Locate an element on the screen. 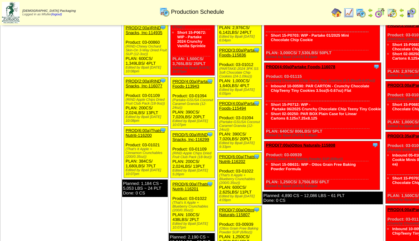  div: (PARTAKE-2024 3PK SS Soft Chocolate Chip Cookies (24-1.09oz)) is located at coordinates (240, 73).